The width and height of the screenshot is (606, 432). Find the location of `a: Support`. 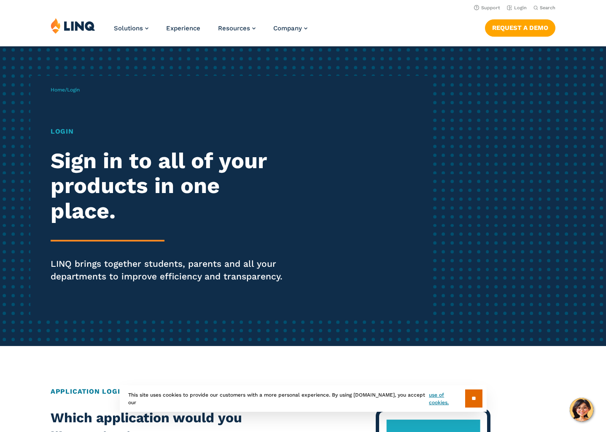

a: Support is located at coordinates (487, 8).